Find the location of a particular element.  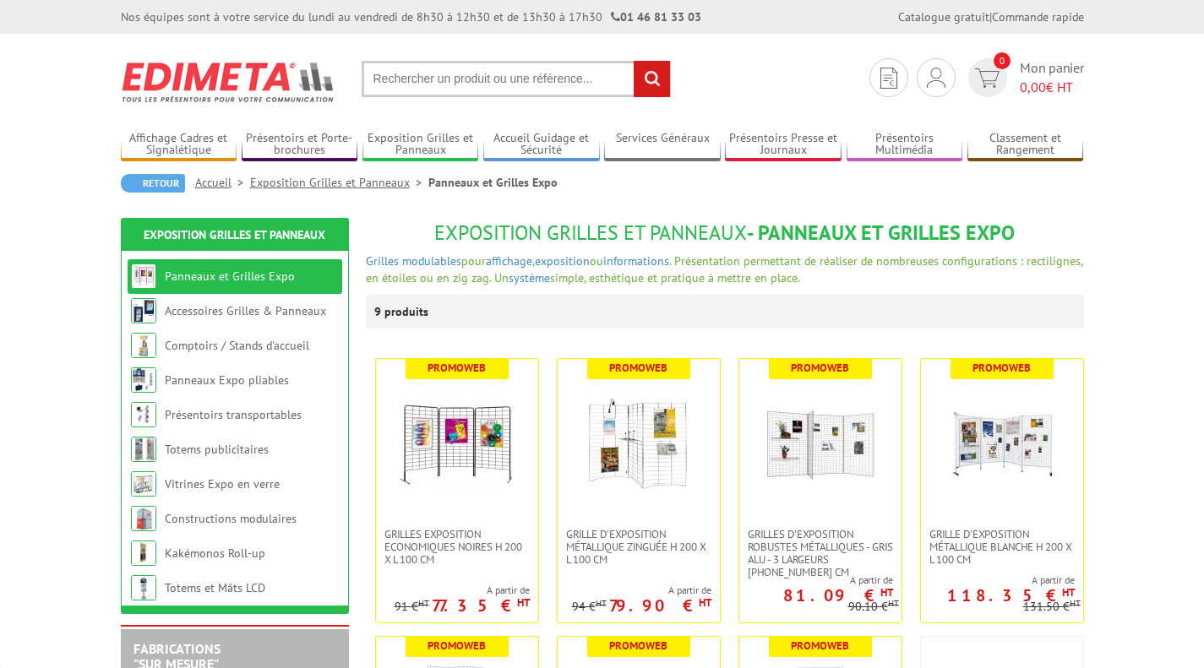

img: Constructions modulaires is located at coordinates (144, 519).